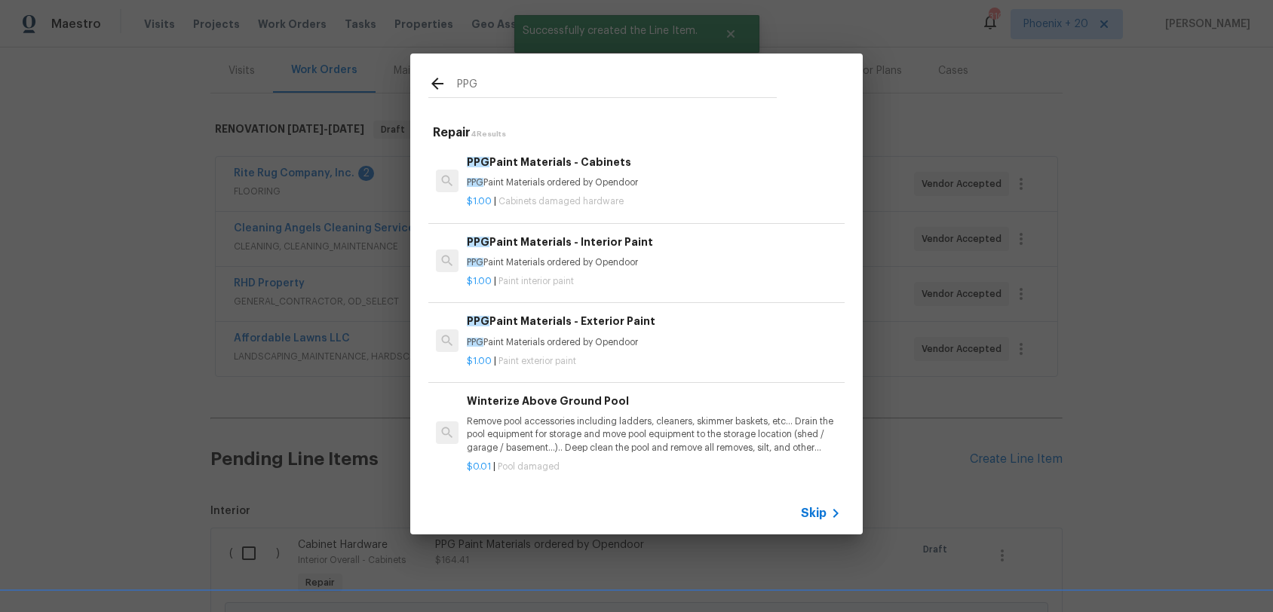 The image size is (1273, 612). I want to click on h6: Paint Materials - Exterior Paint, so click(654, 321).